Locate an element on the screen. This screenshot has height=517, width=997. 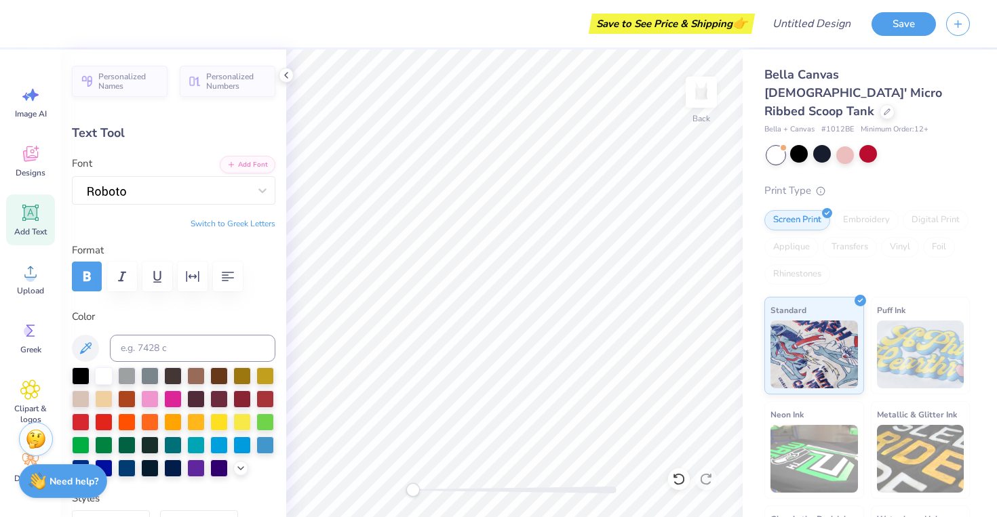
label: Format is located at coordinates (174, 250).